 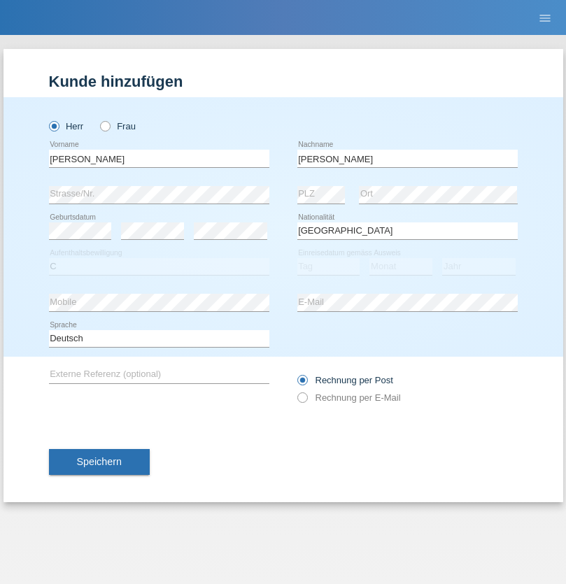 I want to click on label: Frau, so click(x=117, y=126).